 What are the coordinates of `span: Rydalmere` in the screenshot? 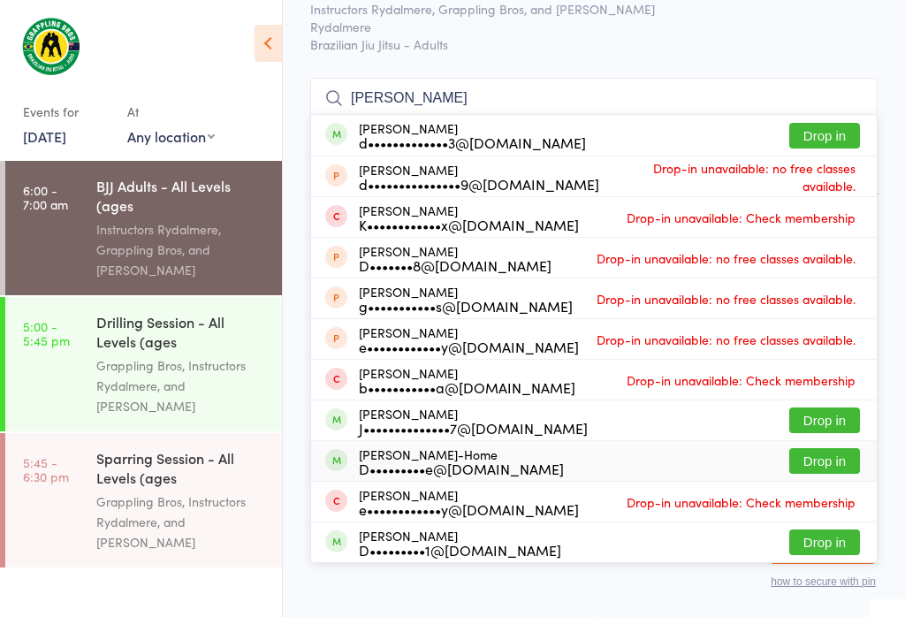 It's located at (580, 27).